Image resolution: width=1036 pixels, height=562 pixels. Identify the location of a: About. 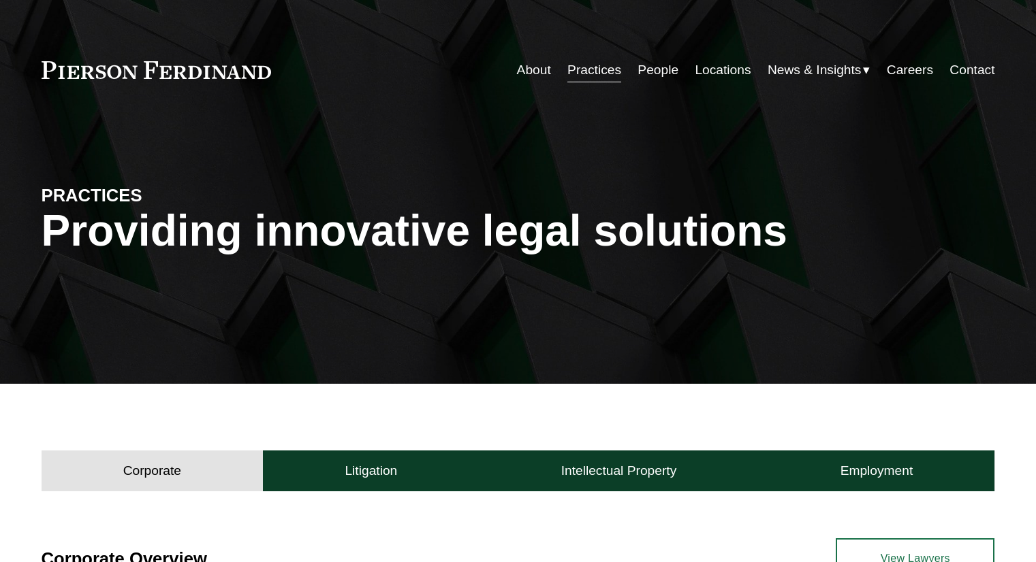
(534, 70).